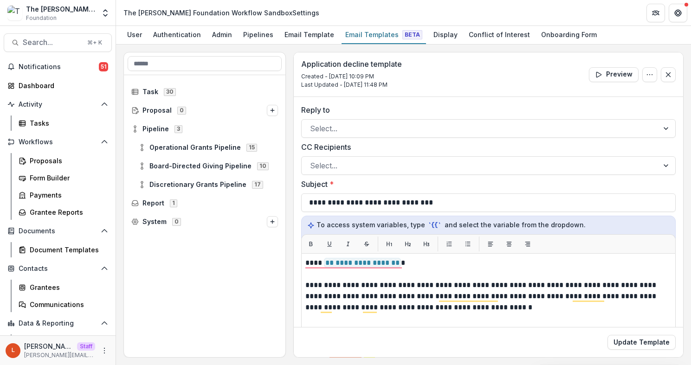 The height and width of the screenshot is (365, 691). Describe the element at coordinates (58, 67) in the screenshot. I see `span: Notifications` at that location.